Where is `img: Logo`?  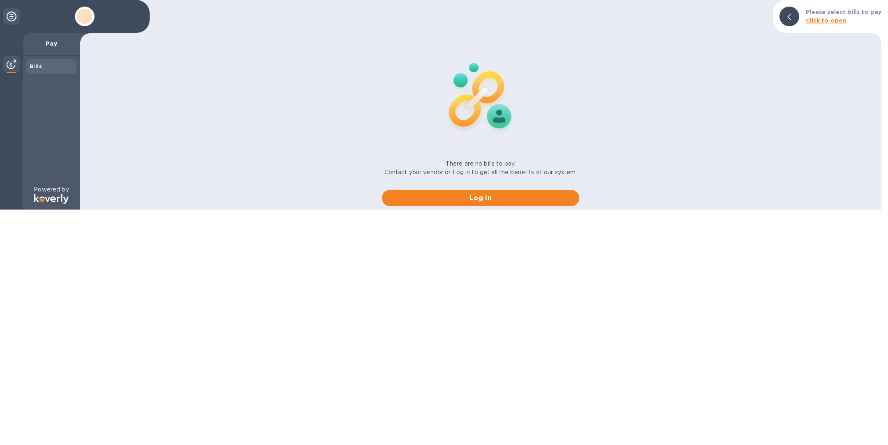
img: Logo is located at coordinates (51, 199).